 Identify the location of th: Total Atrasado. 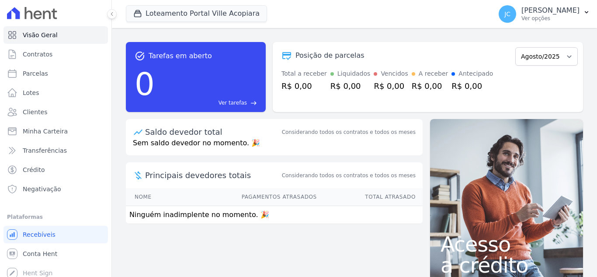
(370, 197).